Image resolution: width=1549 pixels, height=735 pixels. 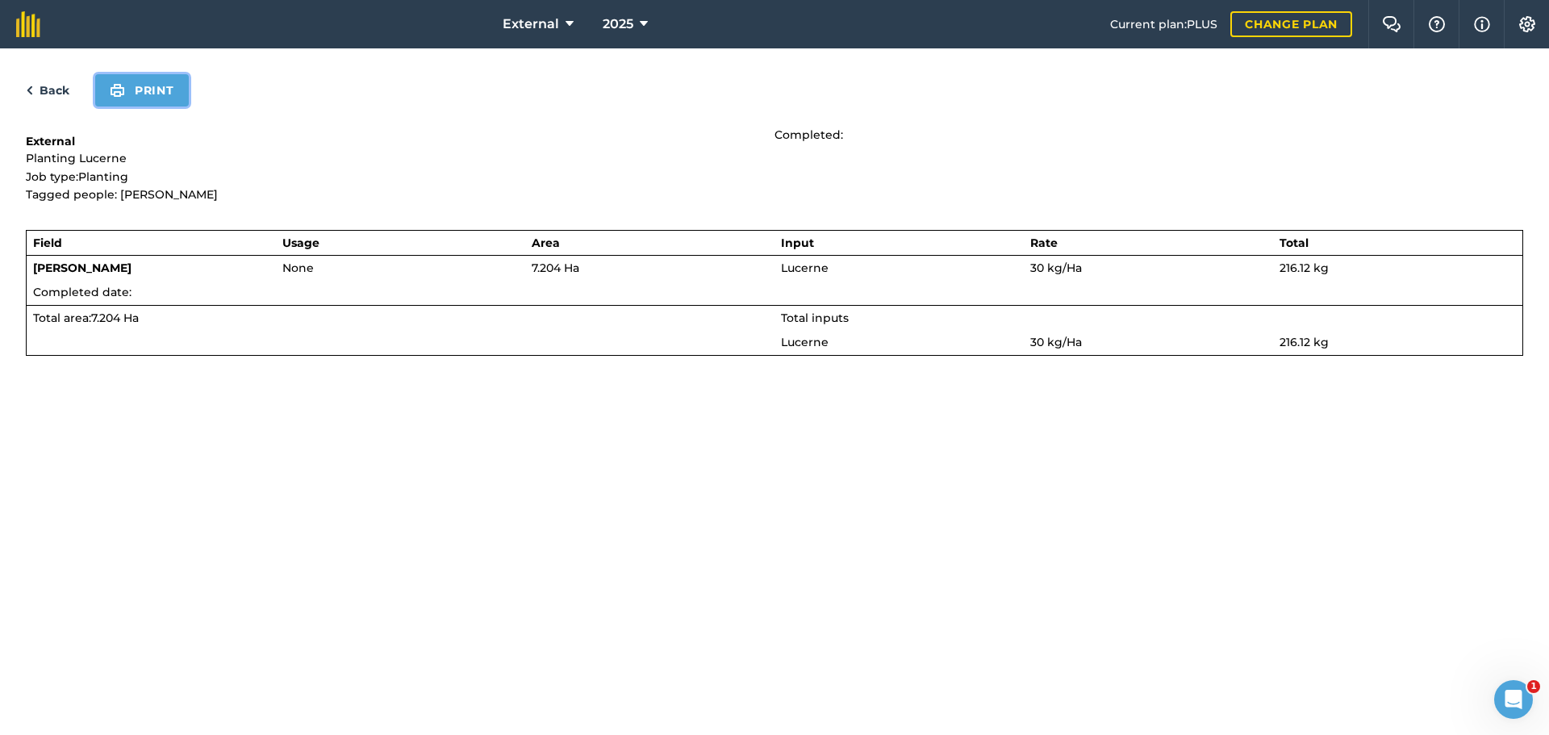 What do you see at coordinates (117, 90) in the screenshot?
I see `img: svg+xml;base64,PHN2ZyB4bWxucz0iaHR0cDovL3d3dy53My5vcmcvMjAwMC9zdmciIHdpZHRoPSIxOSIgaGVpZ2h0PSIyNC...` at bounding box center [117, 90].